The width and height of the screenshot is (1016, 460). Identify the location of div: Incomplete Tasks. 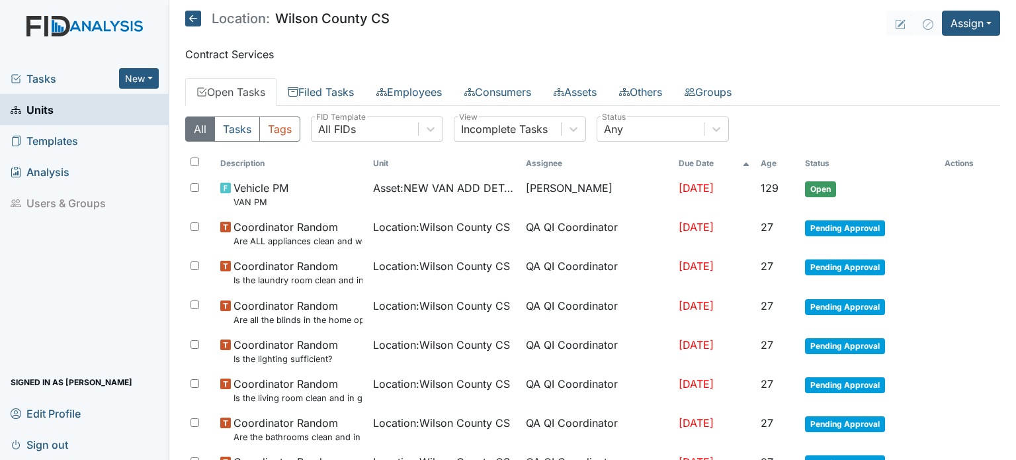
(504, 129).